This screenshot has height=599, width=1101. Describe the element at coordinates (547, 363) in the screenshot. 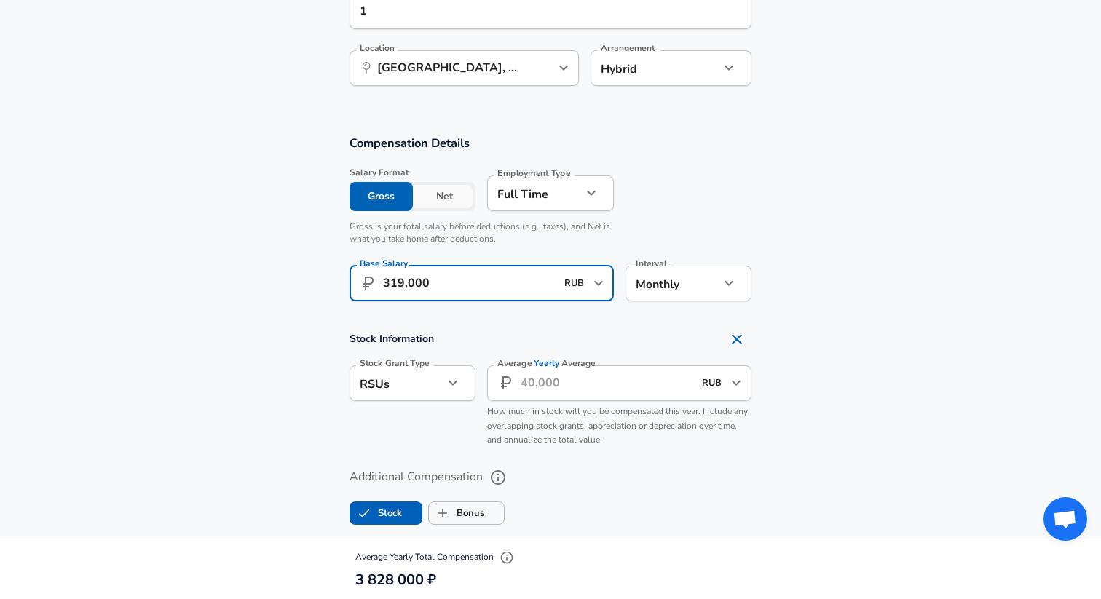

I see `span: Yearly` at that location.